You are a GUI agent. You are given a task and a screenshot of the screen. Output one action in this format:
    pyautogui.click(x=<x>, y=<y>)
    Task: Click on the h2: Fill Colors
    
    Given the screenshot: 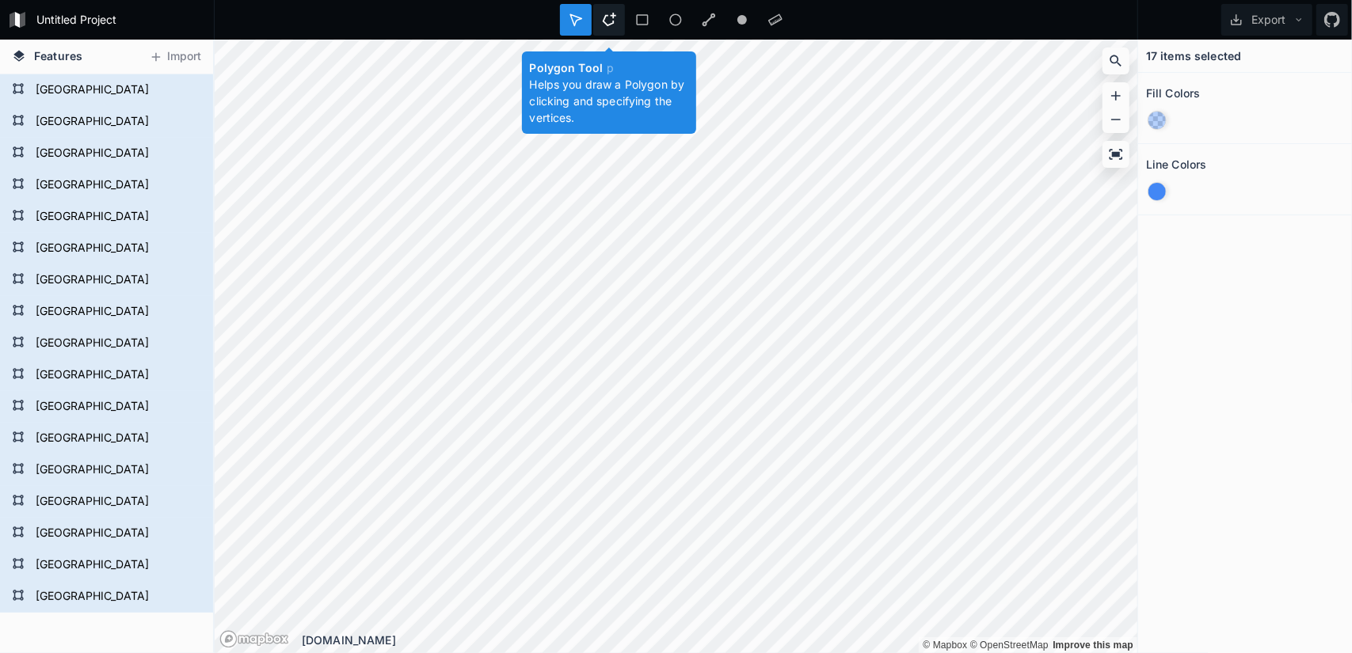 What is the action you would take?
    pyautogui.click(x=1173, y=93)
    